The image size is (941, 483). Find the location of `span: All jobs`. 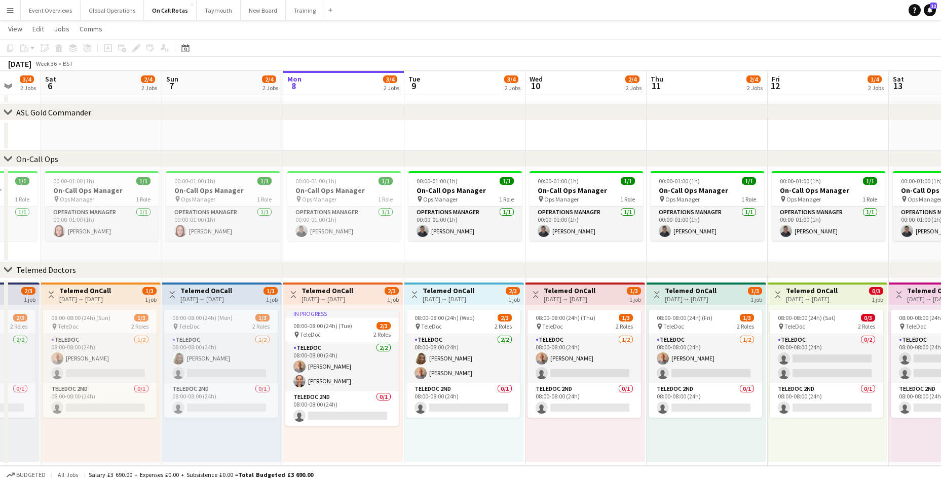

span: All jobs is located at coordinates (68, 475).